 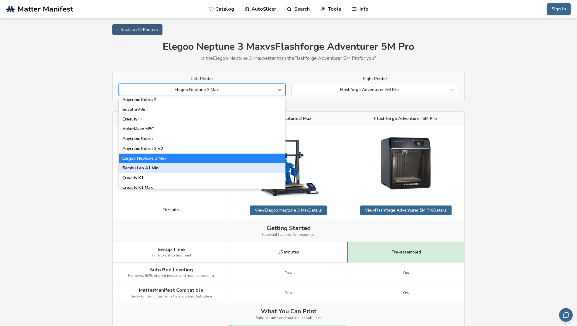 I want to click on div: Creality Hi, so click(x=202, y=119).